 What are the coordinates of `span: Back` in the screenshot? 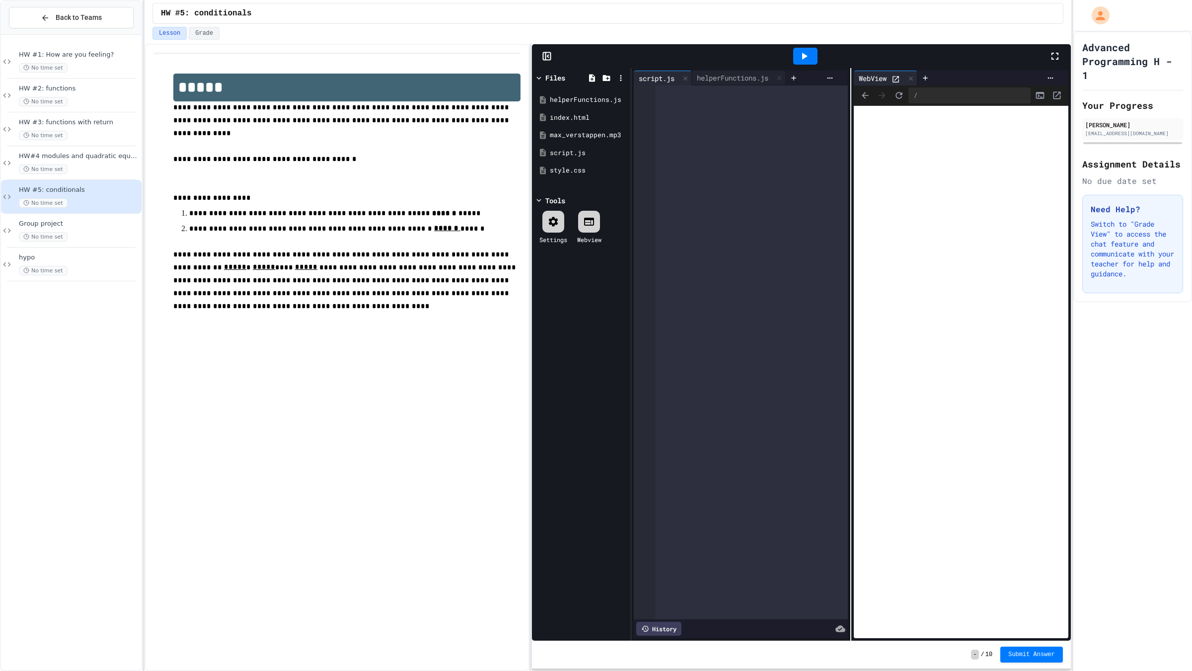 It's located at (865, 95).